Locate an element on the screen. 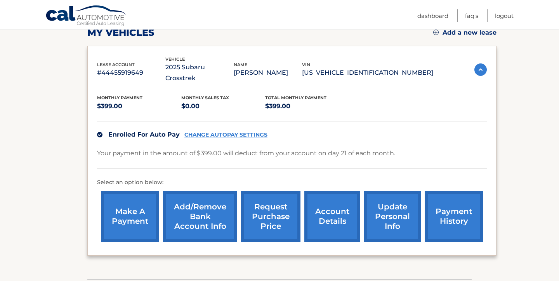 Image resolution: width=559 pixels, height=281 pixels. a: Dashboard is located at coordinates (433, 16).